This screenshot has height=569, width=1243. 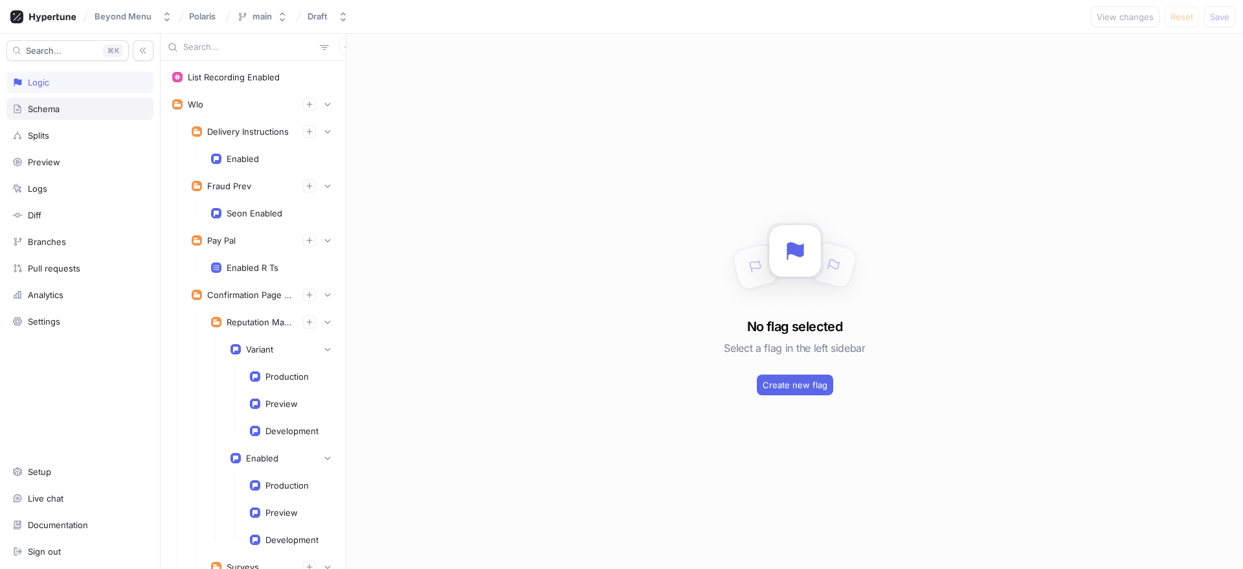 I want to click on a: Documentation, so click(x=80, y=525).